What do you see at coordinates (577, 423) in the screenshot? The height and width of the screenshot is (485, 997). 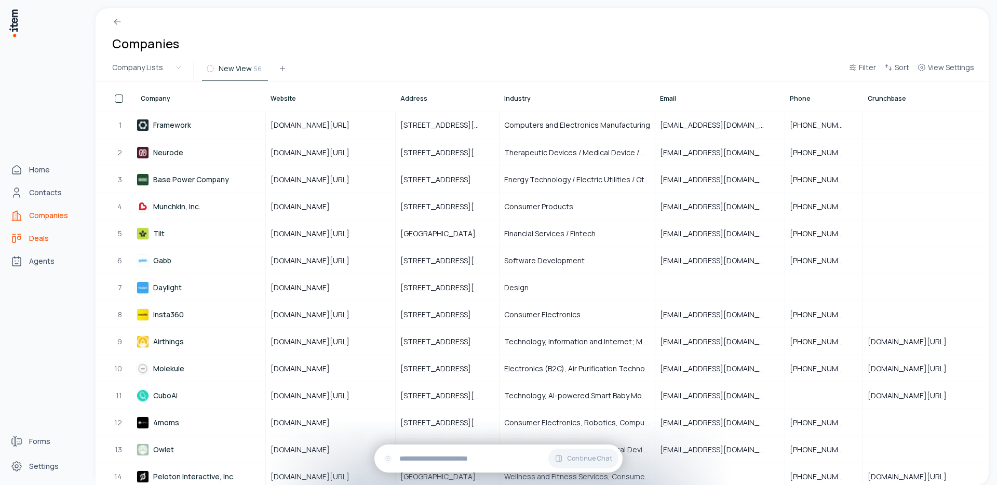 I see `span: Consumer Electronics, Robotics, Computer Software, Manufacturing, Apparel & Accessories, Hardware` at bounding box center [577, 423].